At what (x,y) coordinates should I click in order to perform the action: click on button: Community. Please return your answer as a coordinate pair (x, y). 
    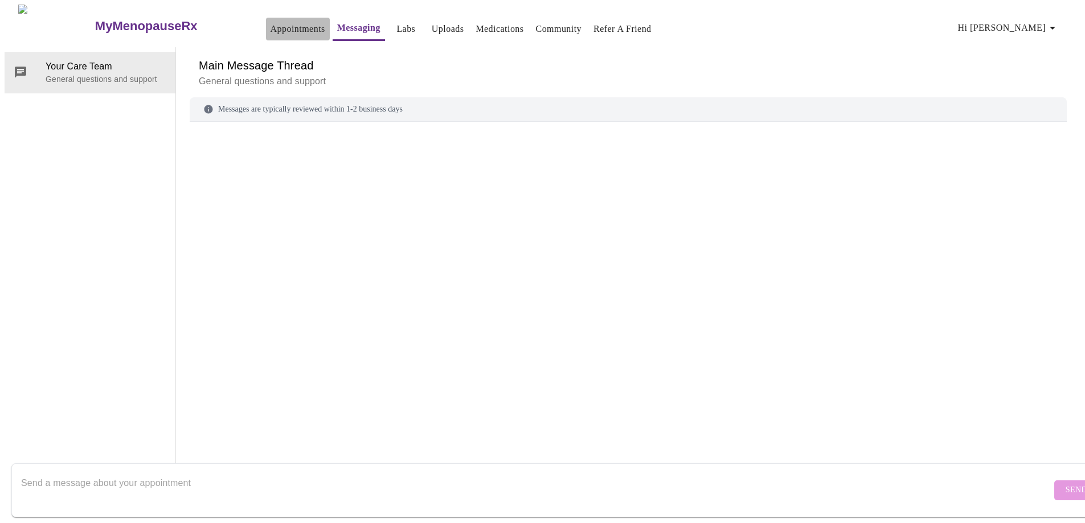
    Looking at the image, I should click on (559, 29).